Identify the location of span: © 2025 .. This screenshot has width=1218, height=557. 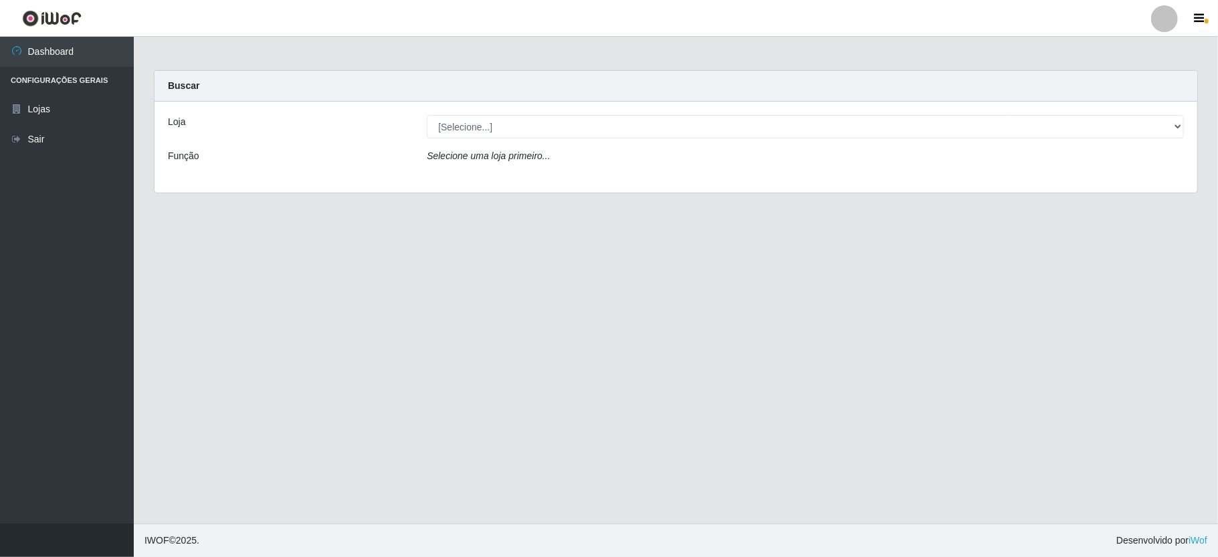
(172, 541).